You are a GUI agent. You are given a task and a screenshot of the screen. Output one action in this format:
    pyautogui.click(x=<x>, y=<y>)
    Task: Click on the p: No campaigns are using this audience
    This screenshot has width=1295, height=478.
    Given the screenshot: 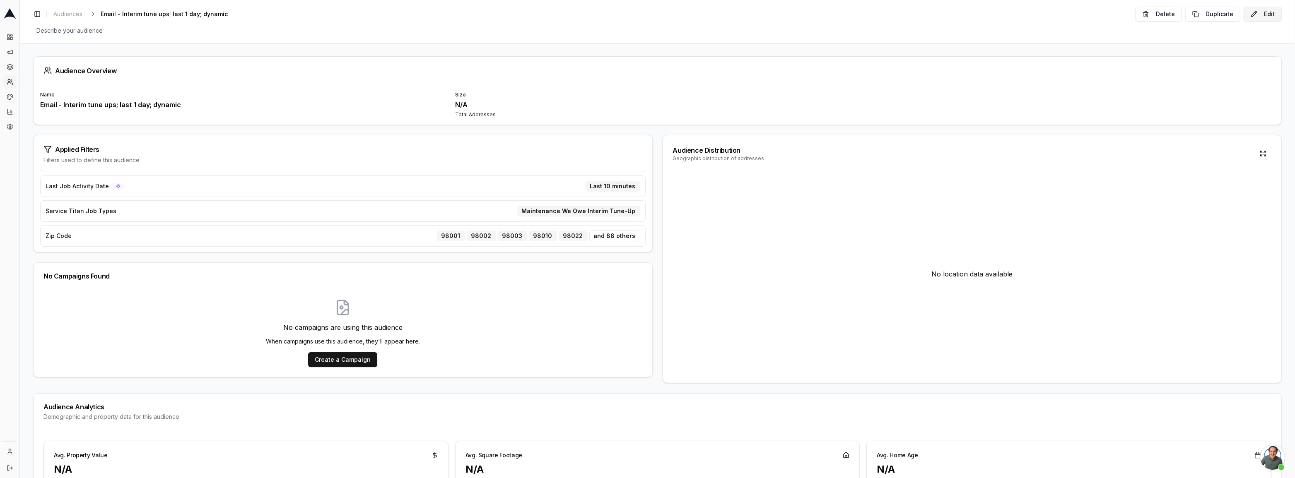 What is the action you would take?
    pyautogui.click(x=343, y=328)
    